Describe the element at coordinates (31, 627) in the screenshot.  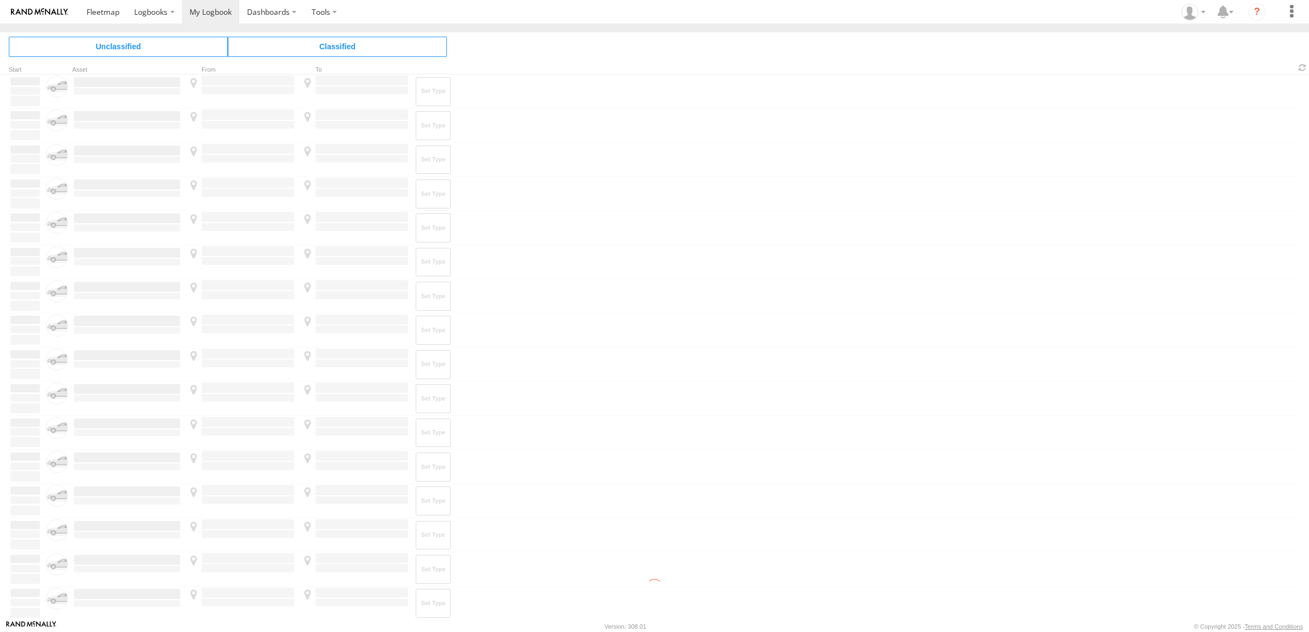
I see `a: Visit our Website` at that location.